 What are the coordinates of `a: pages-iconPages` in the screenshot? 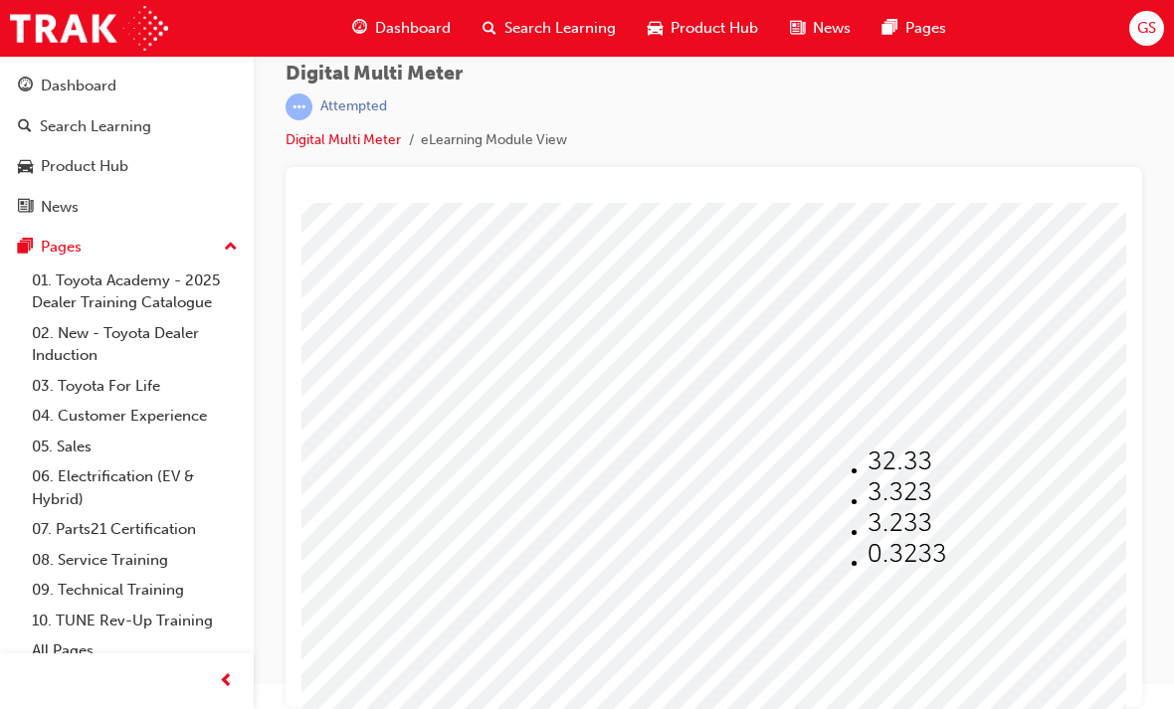 It's located at (914, 28).